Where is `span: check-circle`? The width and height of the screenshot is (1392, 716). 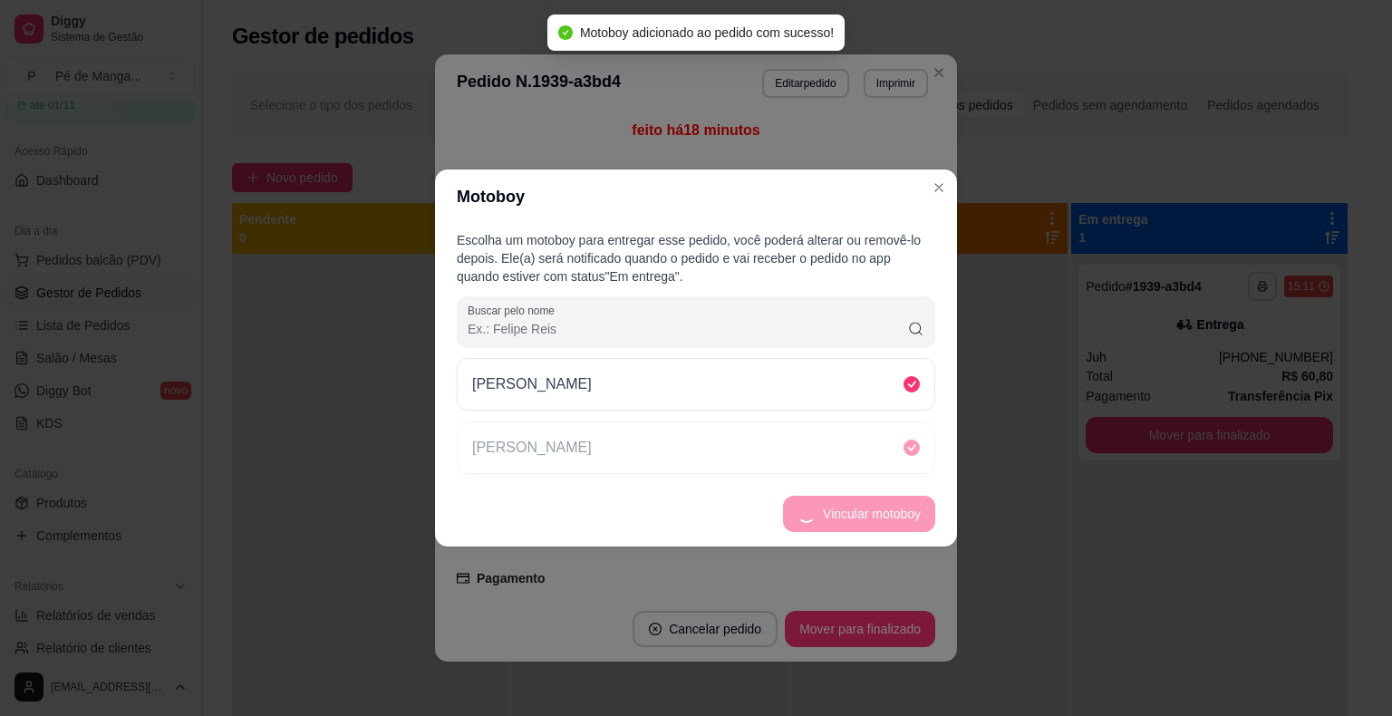 span: check-circle is located at coordinates (565, 33).